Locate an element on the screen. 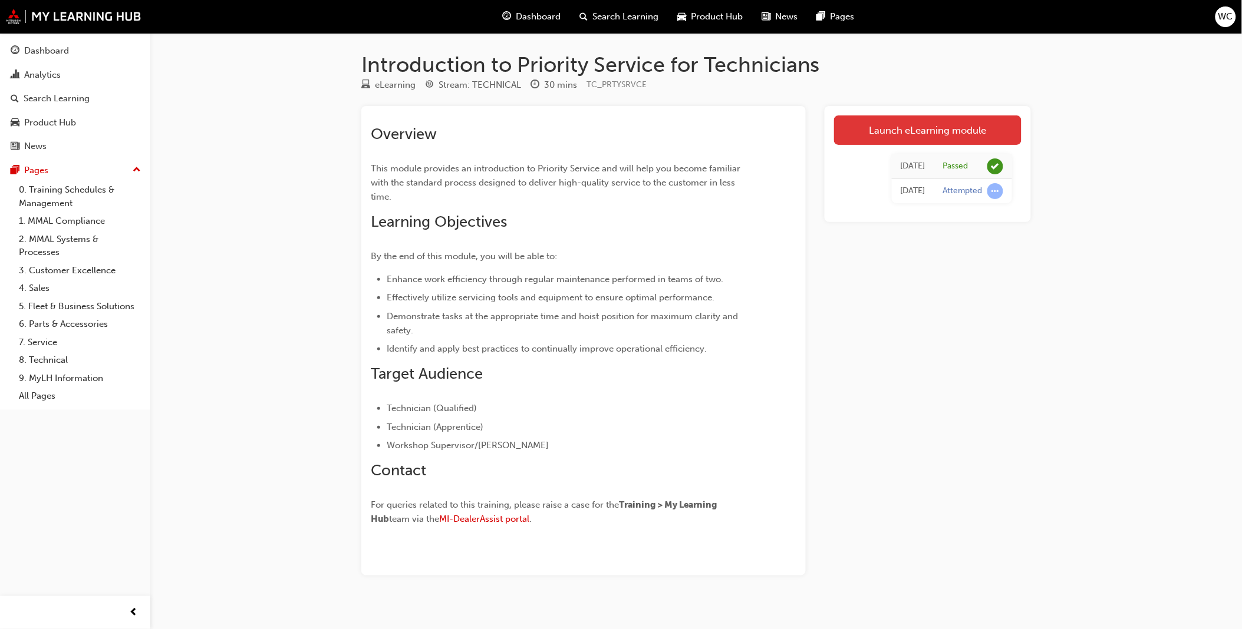 This screenshot has height=629, width=1242. span: up-icon is located at coordinates (137, 170).